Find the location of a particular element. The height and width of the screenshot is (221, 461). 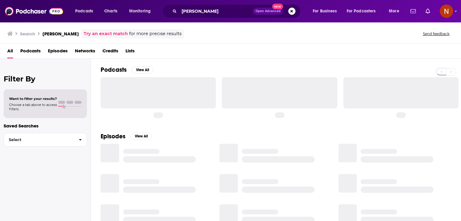

h2: Filter By is located at coordinates (45, 79).